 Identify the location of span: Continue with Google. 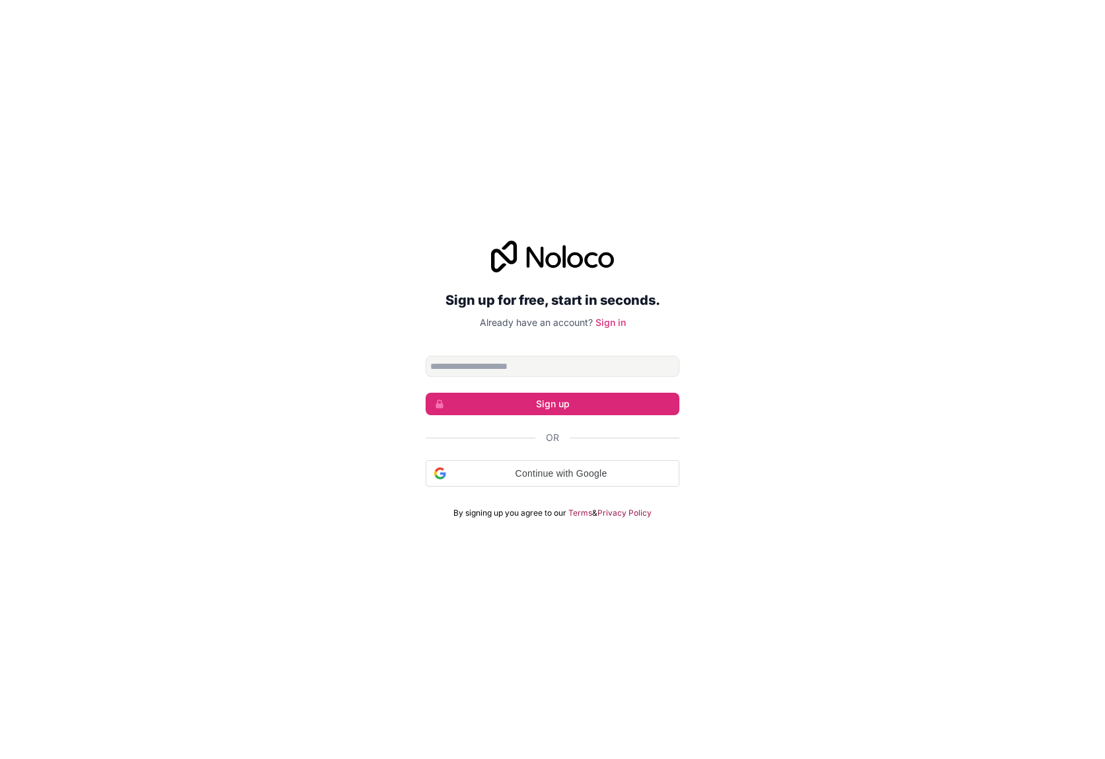
(561, 473).